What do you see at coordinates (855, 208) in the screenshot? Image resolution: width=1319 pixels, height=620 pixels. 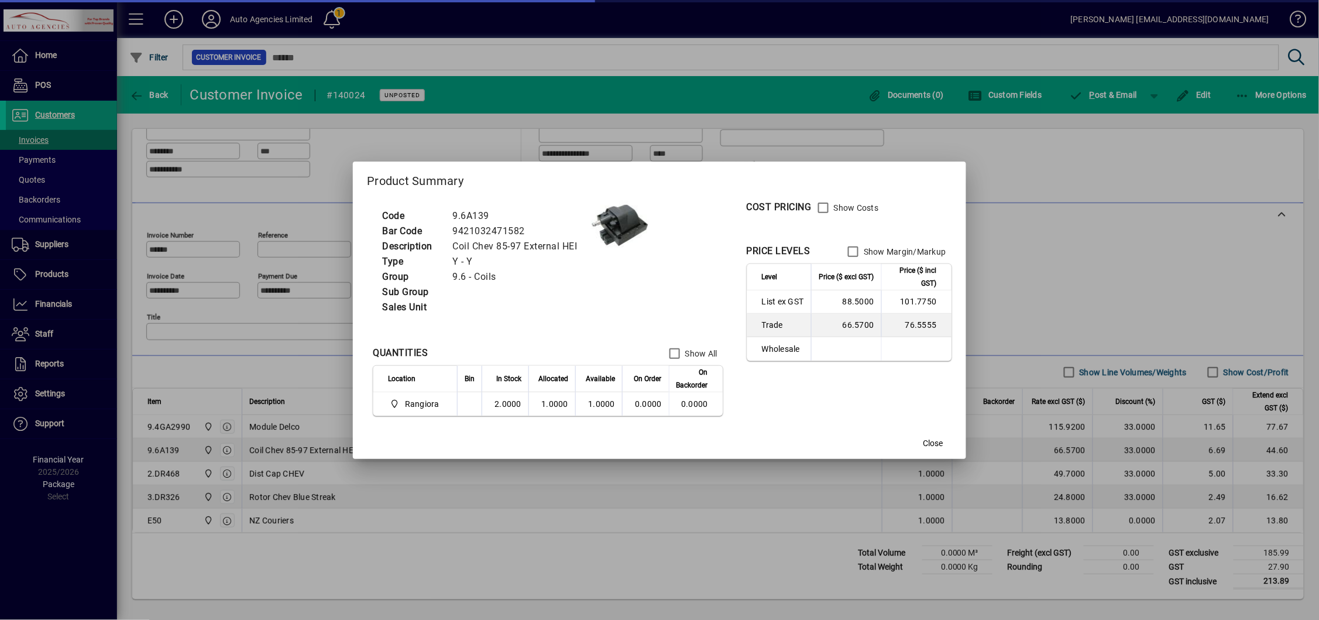 I see `label: Show Costs` at bounding box center [855, 208].